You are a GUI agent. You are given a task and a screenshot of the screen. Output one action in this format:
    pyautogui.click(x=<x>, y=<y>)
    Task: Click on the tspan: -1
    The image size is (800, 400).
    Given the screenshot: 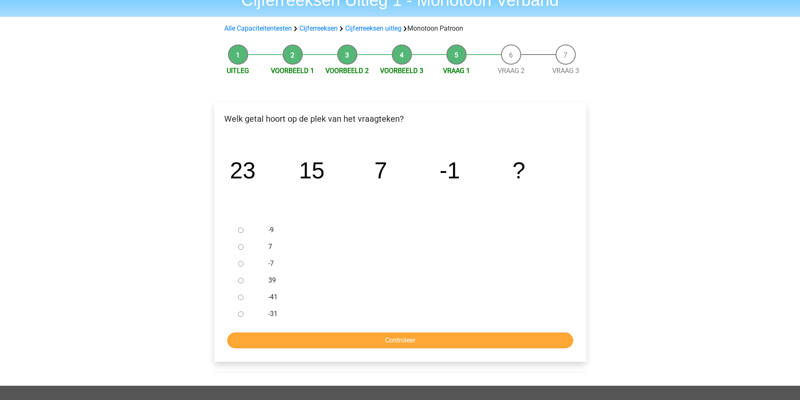 What is the action you would take?
    pyautogui.click(x=449, y=170)
    